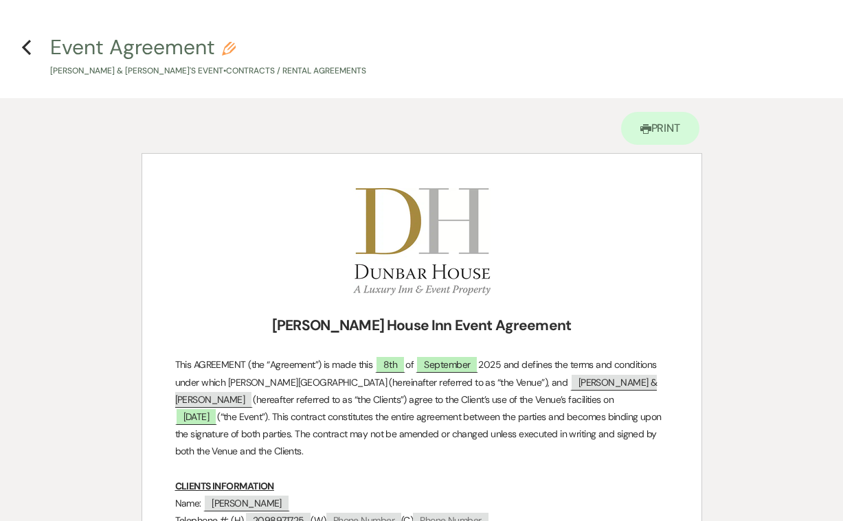  I want to click on span: 8th, so click(390, 364).